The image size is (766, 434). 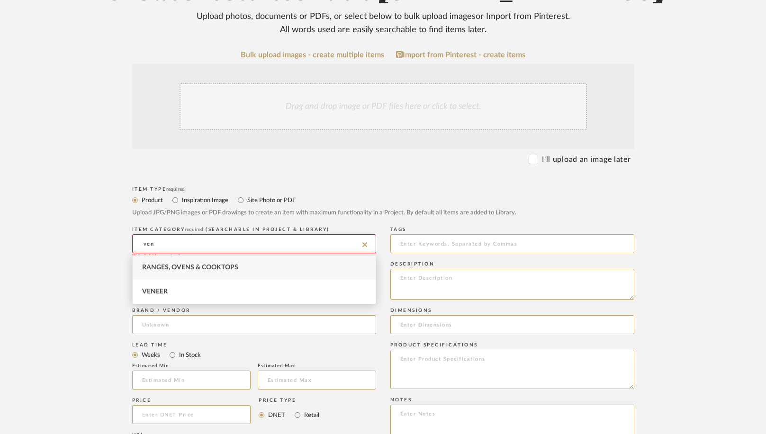 I want to click on div: Brand / Vendor, so click(x=254, y=311).